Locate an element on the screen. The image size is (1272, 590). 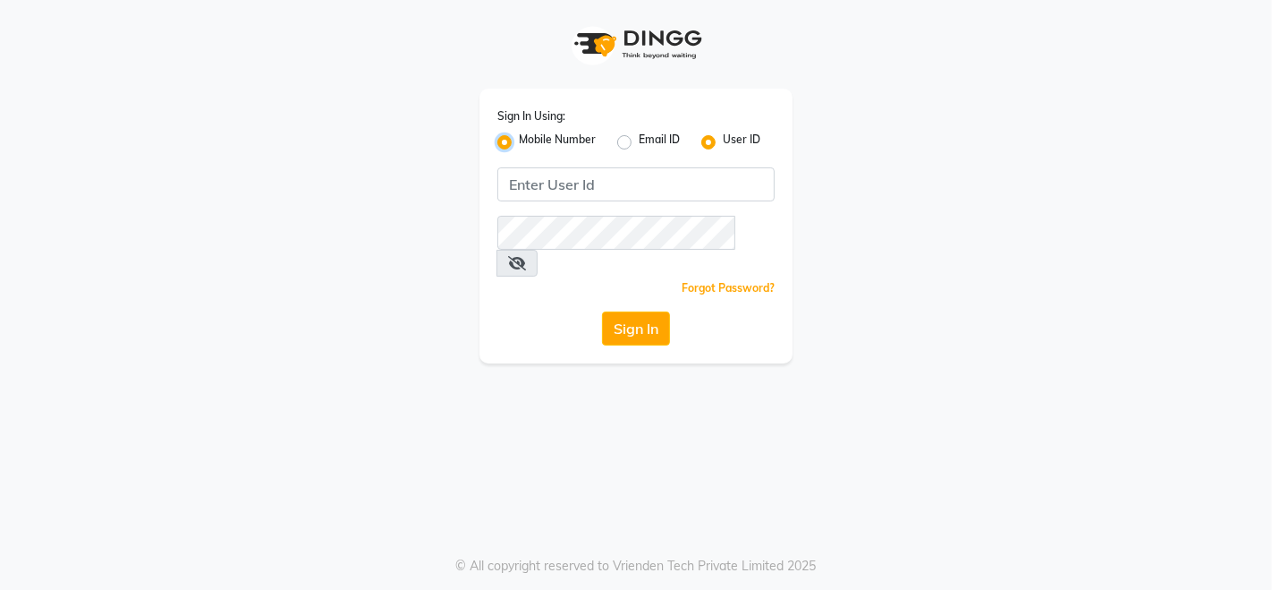
label: Email ID is located at coordinates (659, 142).